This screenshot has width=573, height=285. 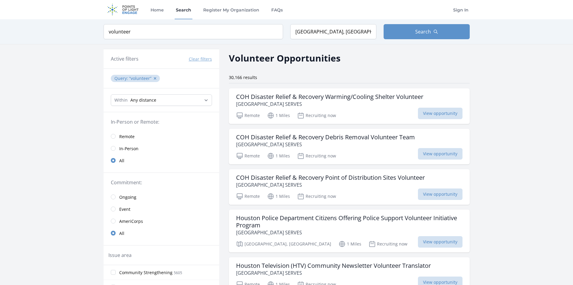 I want to click on select: Search Radius, so click(x=161, y=100).